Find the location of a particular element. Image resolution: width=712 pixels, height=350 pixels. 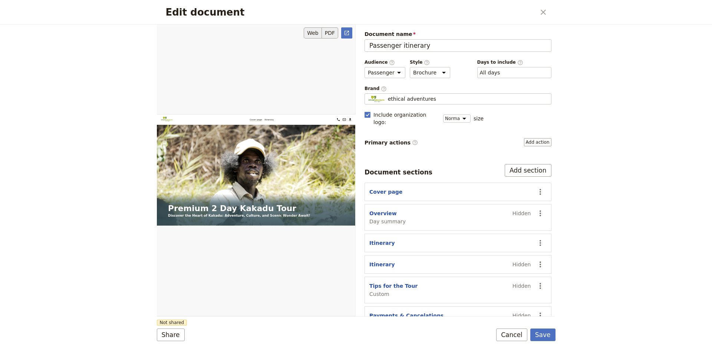

button: PDF is located at coordinates (330, 33).